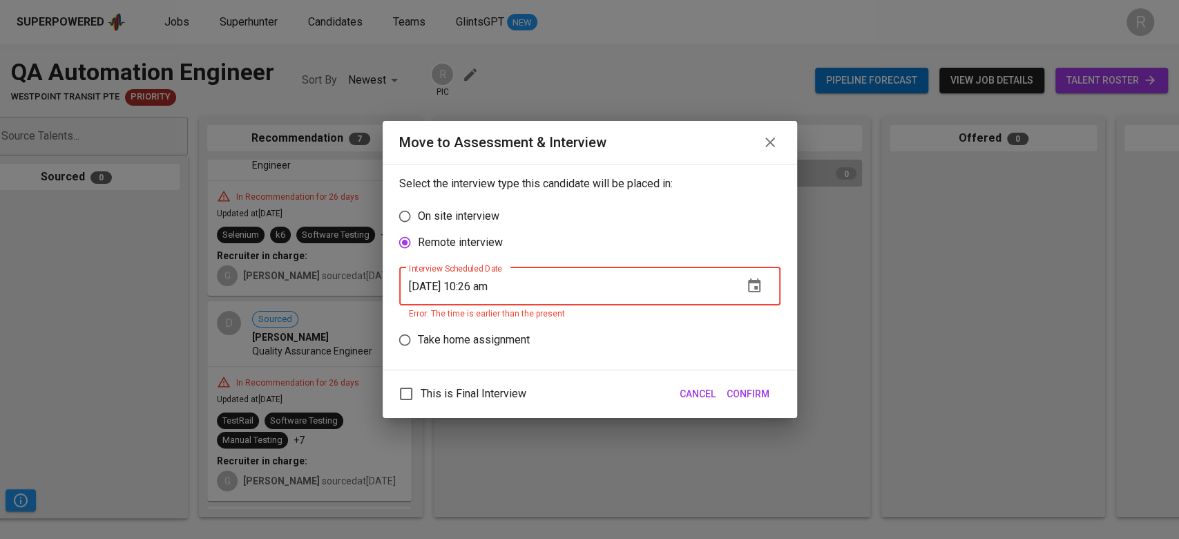 The height and width of the screenshot is (539, 1179). What do you see at coordinates (460, 242) in the screenshot?
I see `p: Remote interview` at bounding box center [460, 242].